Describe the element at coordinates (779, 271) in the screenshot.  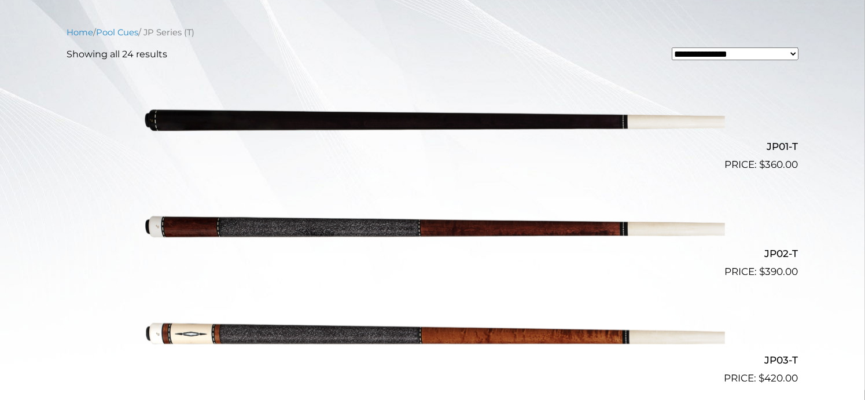
I see `bdi: 390.00` at that location.